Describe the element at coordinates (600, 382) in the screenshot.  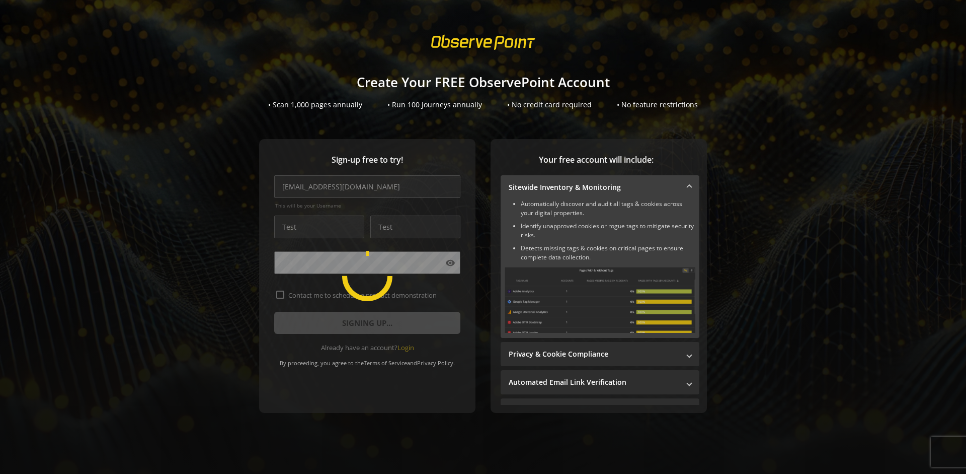
I see `mat-expansion-panel-header: Automated Email Link Verification` at that location.